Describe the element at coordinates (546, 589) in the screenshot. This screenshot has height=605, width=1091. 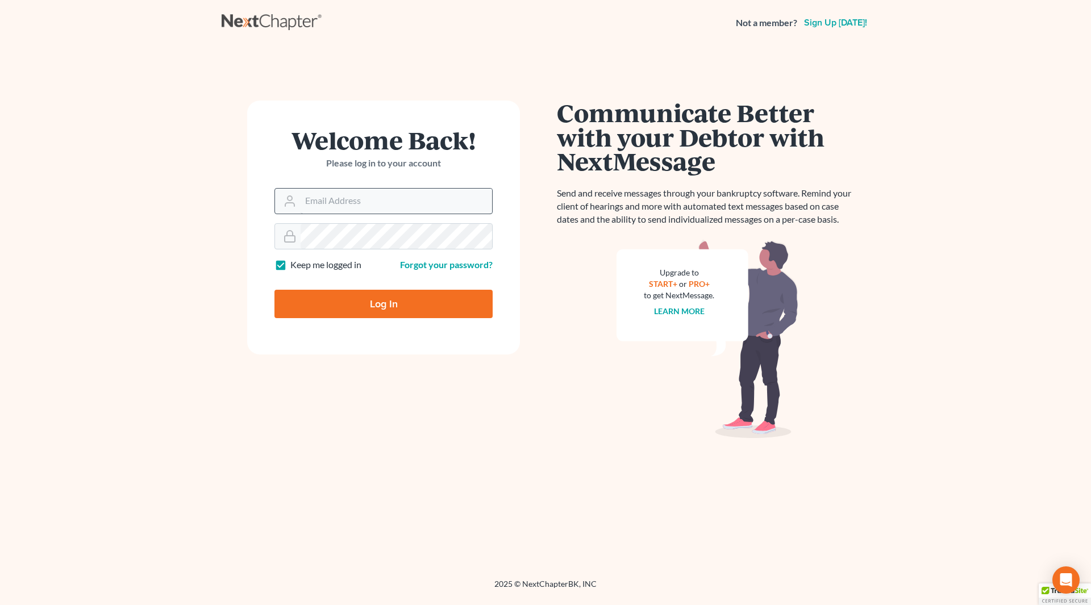
I see `div: 2025 © NextChapterBK, INC` at that location.